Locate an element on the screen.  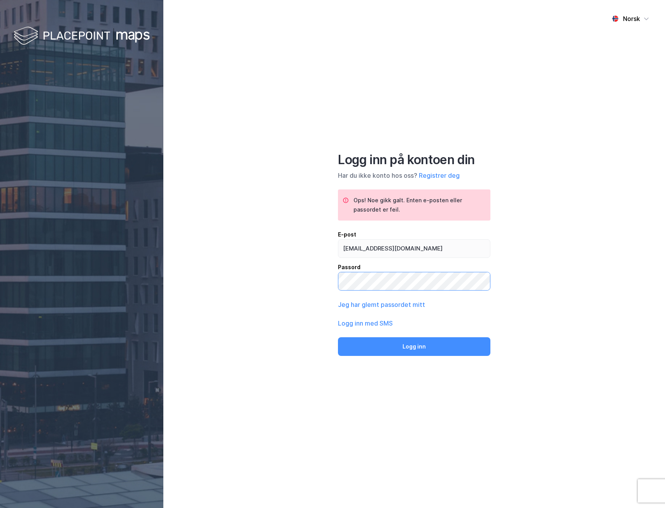
div: Norsk is located at coordinates (632, 19).